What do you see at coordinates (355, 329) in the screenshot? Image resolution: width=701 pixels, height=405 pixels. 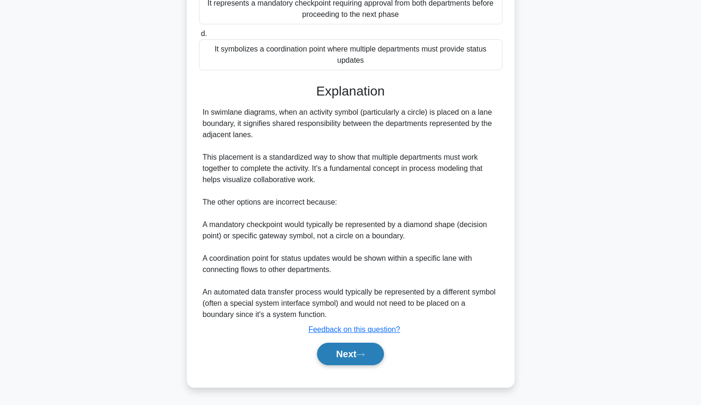 I see `u: Feedback on this question?` at bounding box center [355, 329].